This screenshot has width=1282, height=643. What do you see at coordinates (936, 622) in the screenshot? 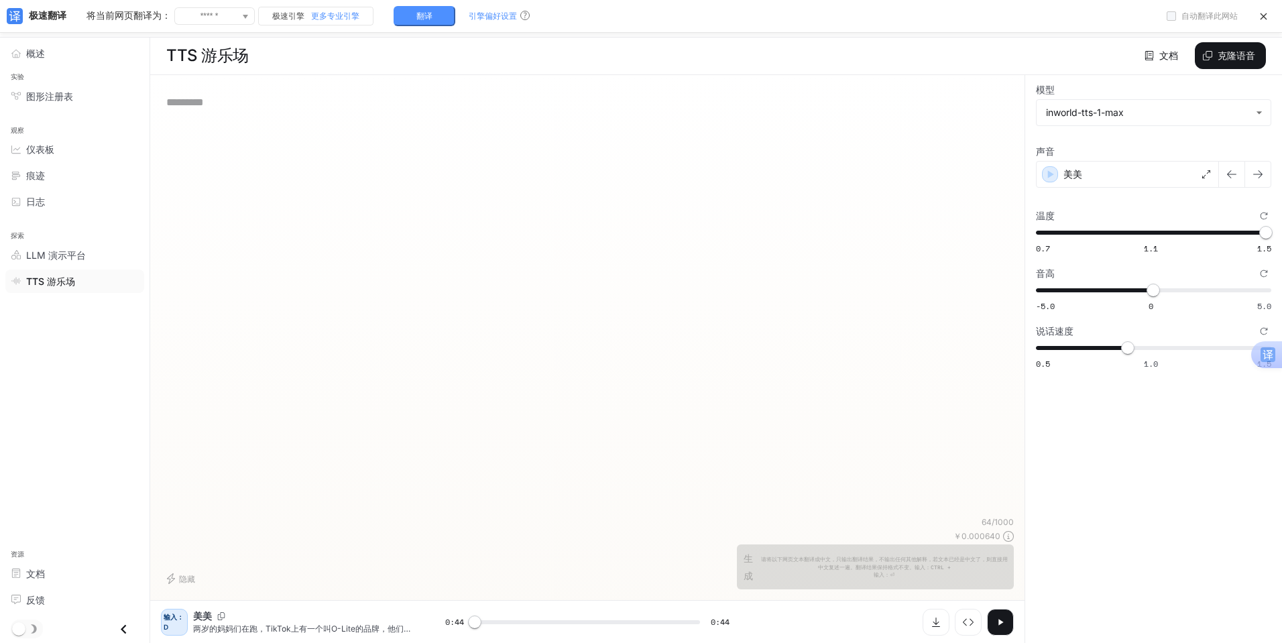
I see `button: 下载音频` at bounding box center [936, 622].